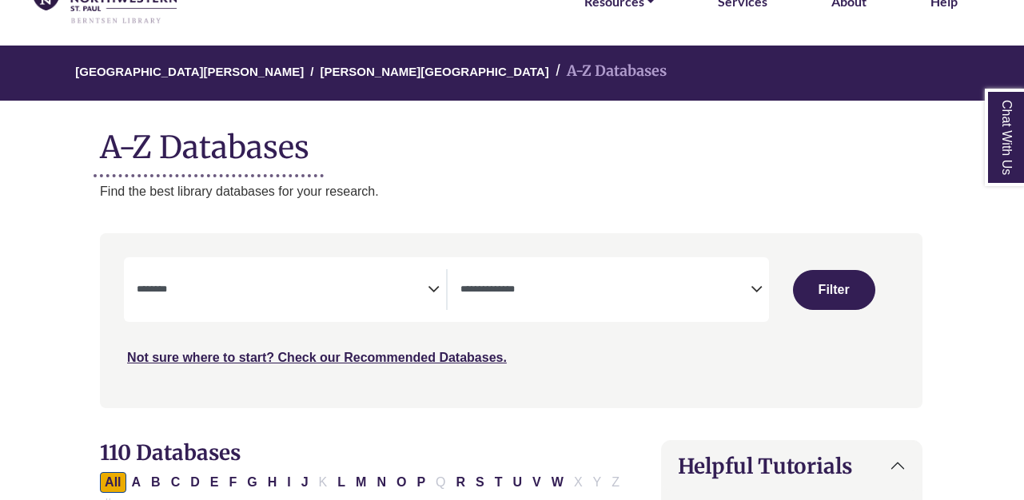 The image size is (1024, 500). What do you see at coordinates (511, 192) in the screenshot?
I see `p: Find the best library databases for your research.` at bounding box center [511, 192].